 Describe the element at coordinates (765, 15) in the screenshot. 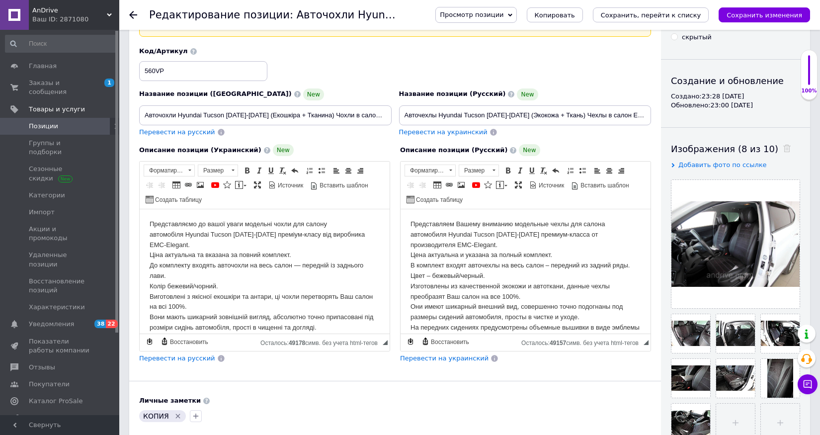

I see `i: Сохранить изменения` at that location.